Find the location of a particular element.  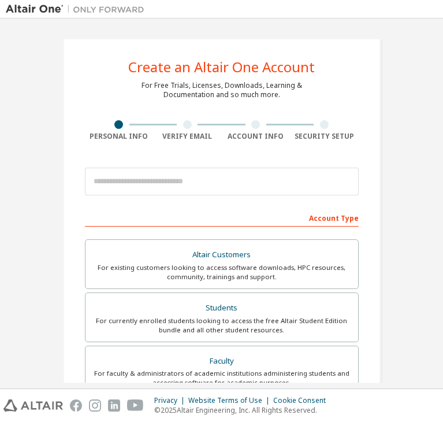

div: For Free Trials, Licenses, Downloads, Learning & Documentation and so much more. is located at coordinates (222, 90).